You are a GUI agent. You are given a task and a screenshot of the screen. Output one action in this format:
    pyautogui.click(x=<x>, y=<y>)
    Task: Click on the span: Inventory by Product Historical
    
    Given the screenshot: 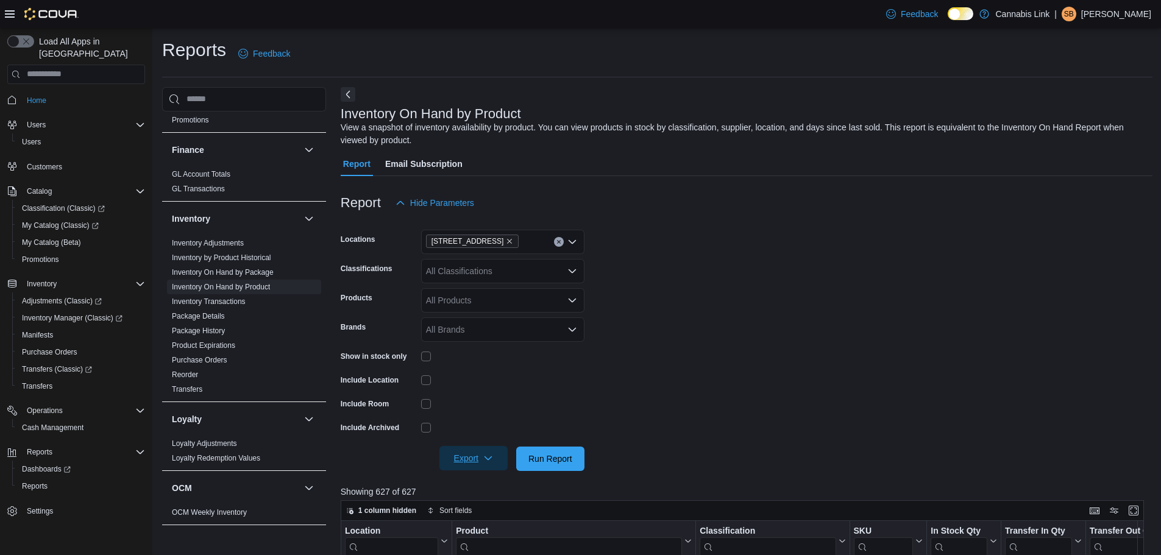 What is the action you would take?
    pyautogui.click(x=221, y=258)
    